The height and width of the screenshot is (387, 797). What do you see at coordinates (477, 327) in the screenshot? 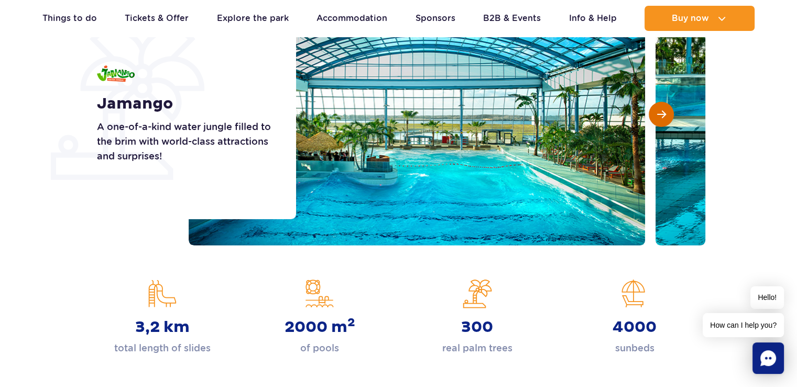
I see `strong: 300` at bounding box center [477, 327].